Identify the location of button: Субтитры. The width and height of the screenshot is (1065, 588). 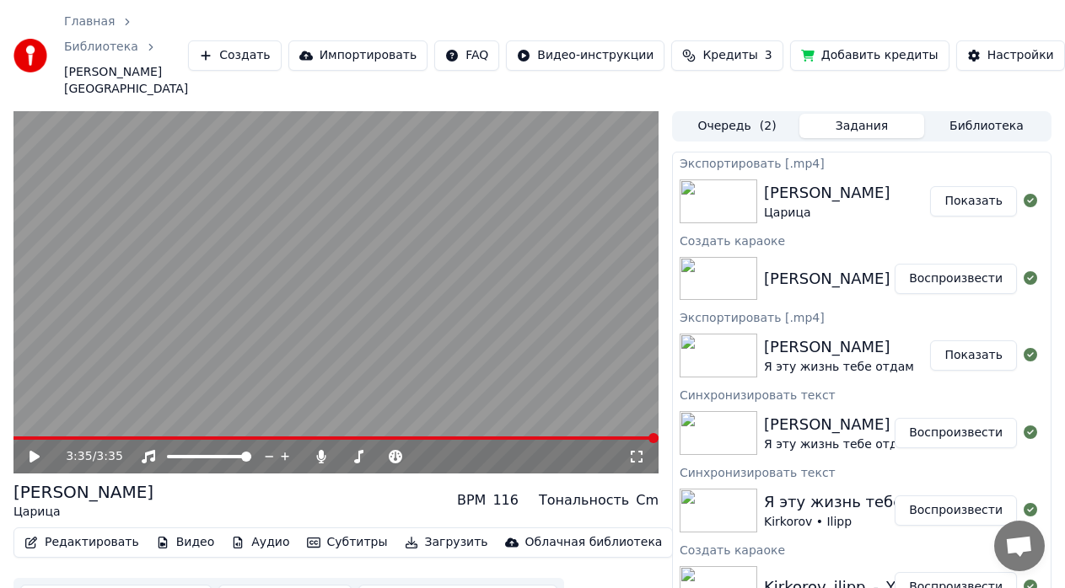
(347, 543).